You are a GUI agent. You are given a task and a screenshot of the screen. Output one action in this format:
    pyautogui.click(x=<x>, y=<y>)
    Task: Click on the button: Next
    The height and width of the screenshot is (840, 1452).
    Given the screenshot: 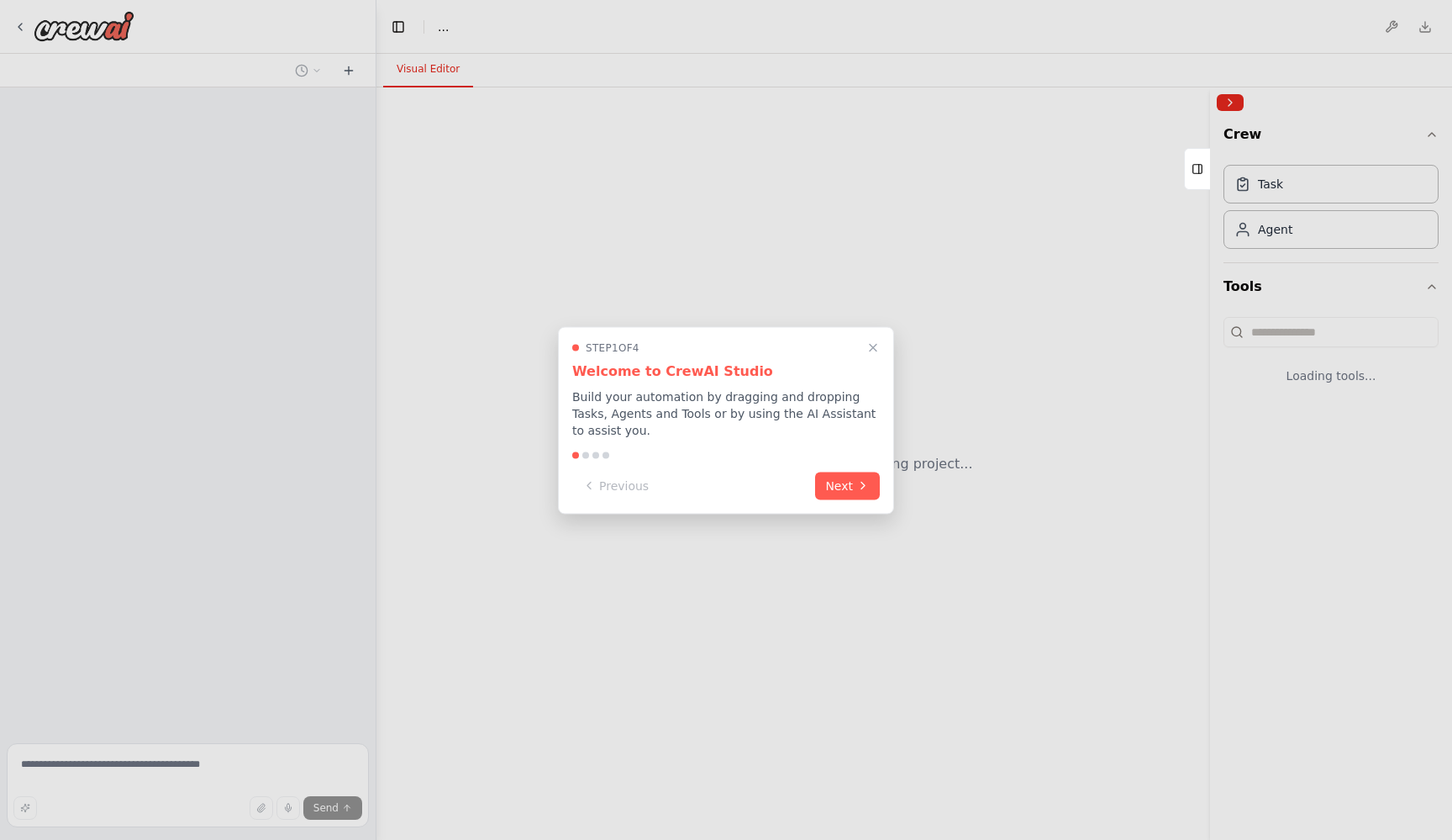 What is the action you would take?
    pyautogui.click(x=848, y=485)
    